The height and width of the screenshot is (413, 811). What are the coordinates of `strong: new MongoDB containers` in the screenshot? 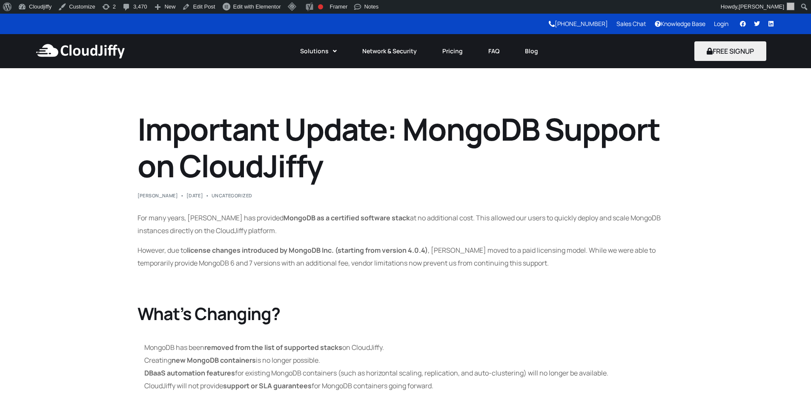 It's located at (214, 360).